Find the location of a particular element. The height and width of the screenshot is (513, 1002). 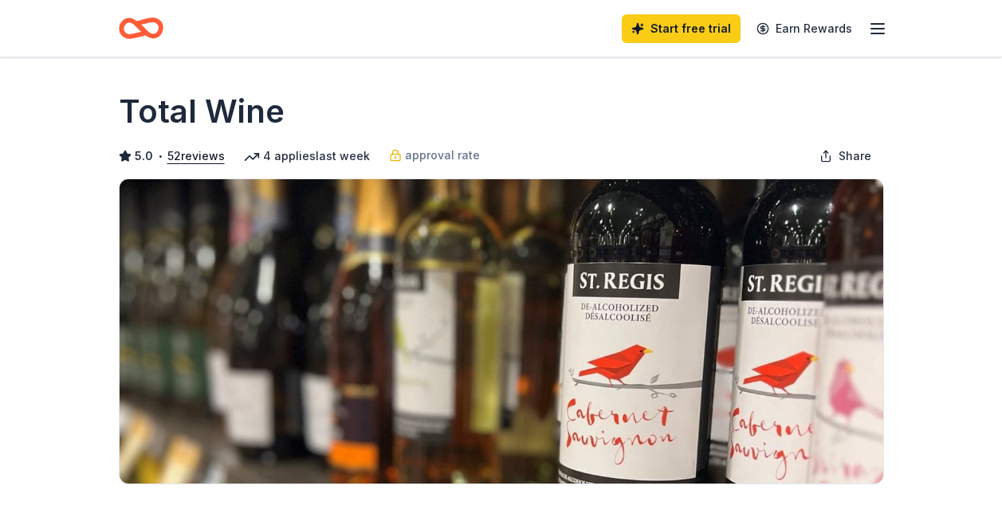

span: 5.0 is located at coordinates (144, 156).